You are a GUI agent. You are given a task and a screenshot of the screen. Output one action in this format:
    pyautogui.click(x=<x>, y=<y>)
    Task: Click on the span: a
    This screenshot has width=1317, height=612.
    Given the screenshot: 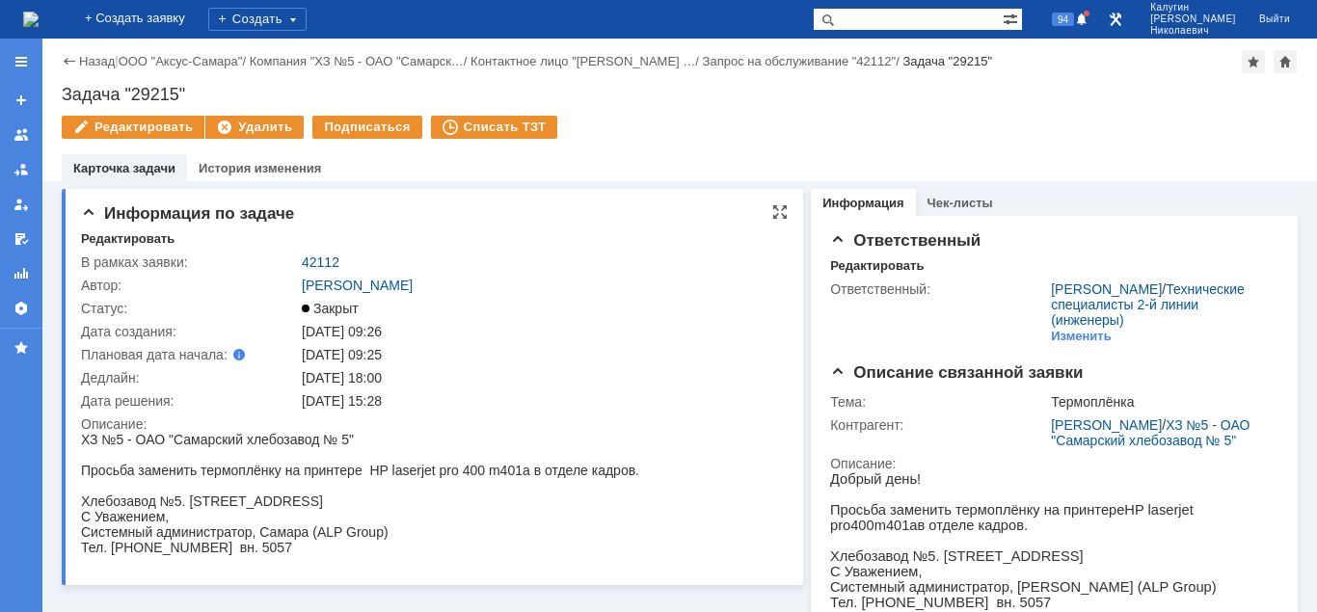 What is the action you would take?
    pyautogui.click(x=83, y=54)
    